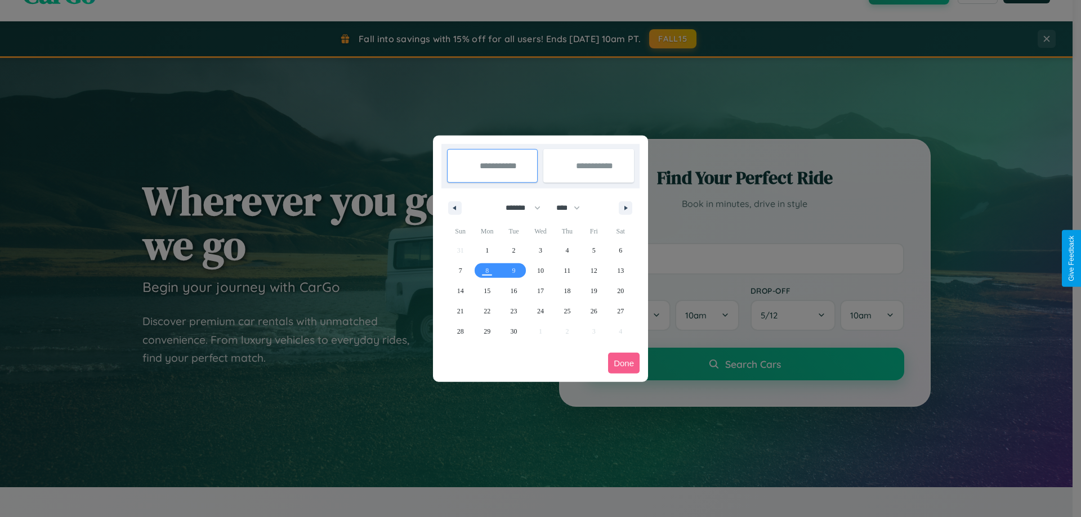 The height and width of the screenshot is (517, 1081). What do you see at coordinates (487, 291) in the screenshot?
I see `span: 15` at bounding box center [487, 291].